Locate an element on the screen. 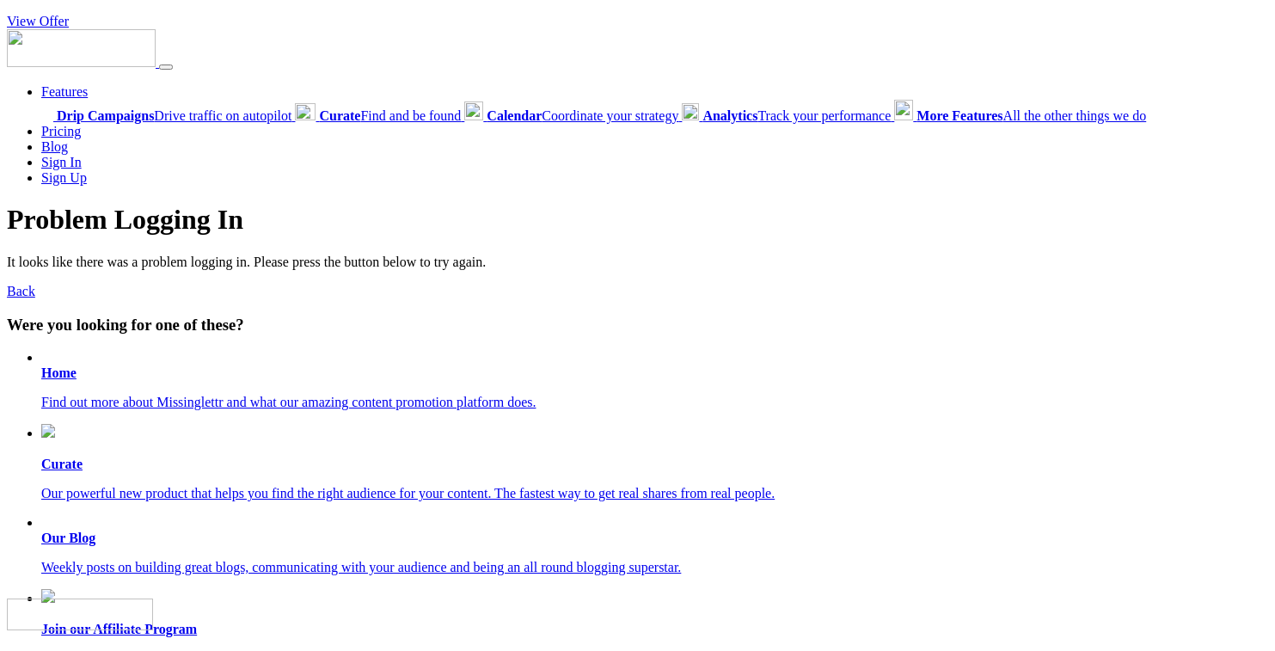 This screenshot has width=1275, height=651. img: revenue.png is located at coordinates (48, 596).